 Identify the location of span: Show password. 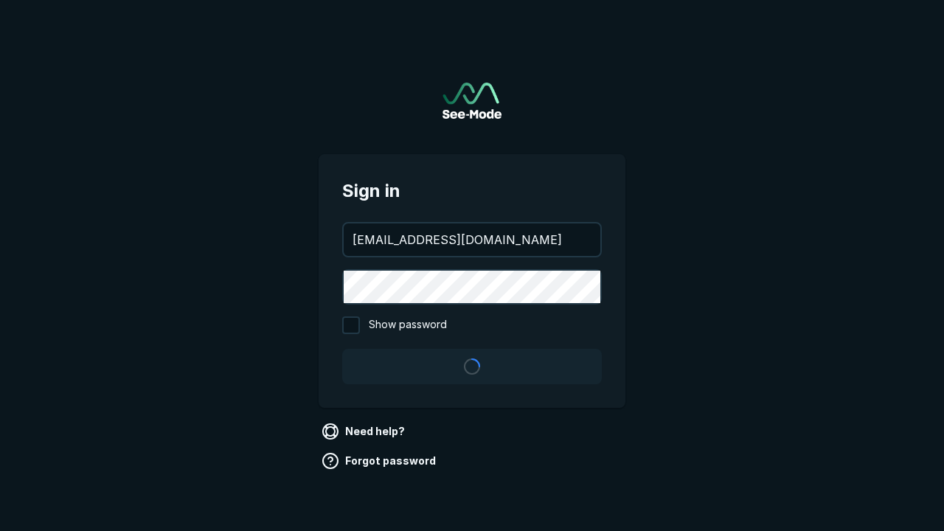
(408, 325).